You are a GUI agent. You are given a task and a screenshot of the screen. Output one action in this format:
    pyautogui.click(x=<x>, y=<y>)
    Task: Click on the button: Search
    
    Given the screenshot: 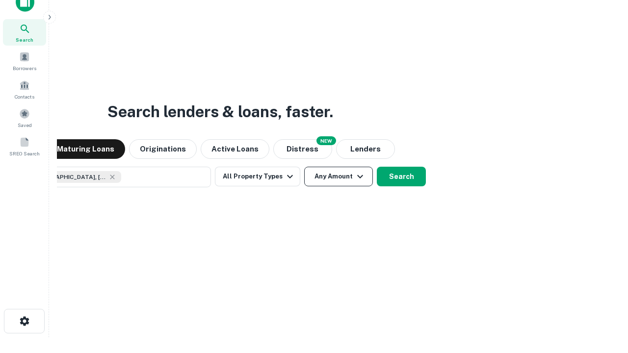 What is the action you would take?
    pyautogui.click(x=401, y=177)
    